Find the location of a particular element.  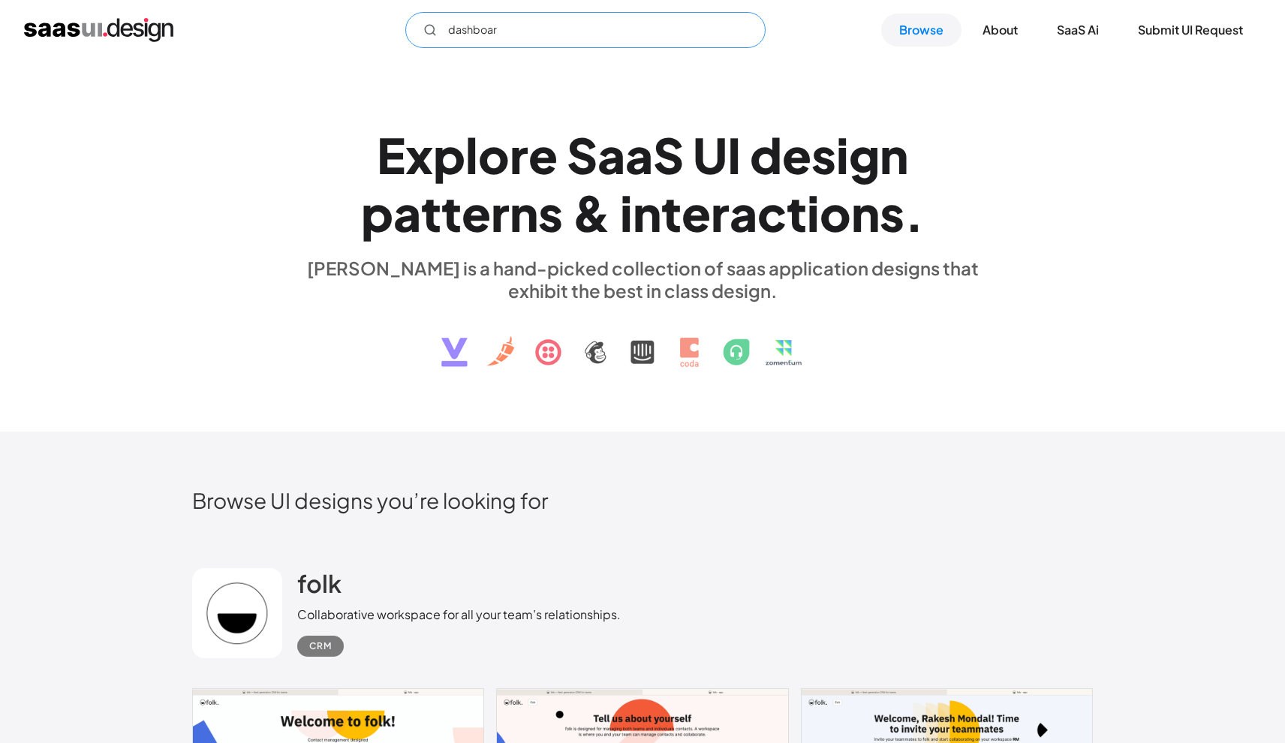

div: d is located at coordinates (766, 155).